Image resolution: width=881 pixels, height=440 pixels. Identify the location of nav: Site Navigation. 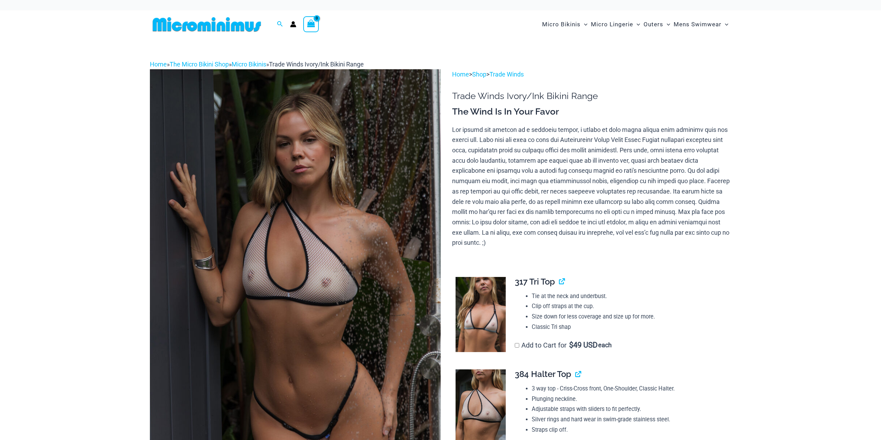
(635, 24).